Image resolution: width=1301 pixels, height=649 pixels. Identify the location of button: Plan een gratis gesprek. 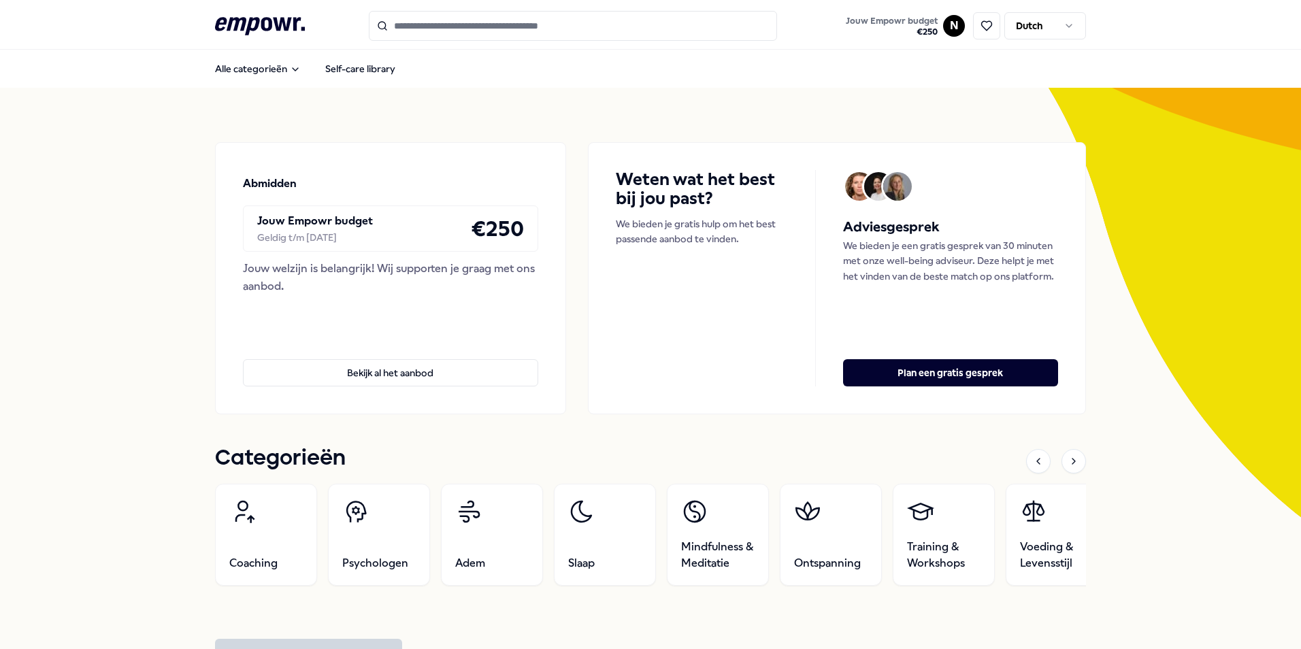
(951, 373).